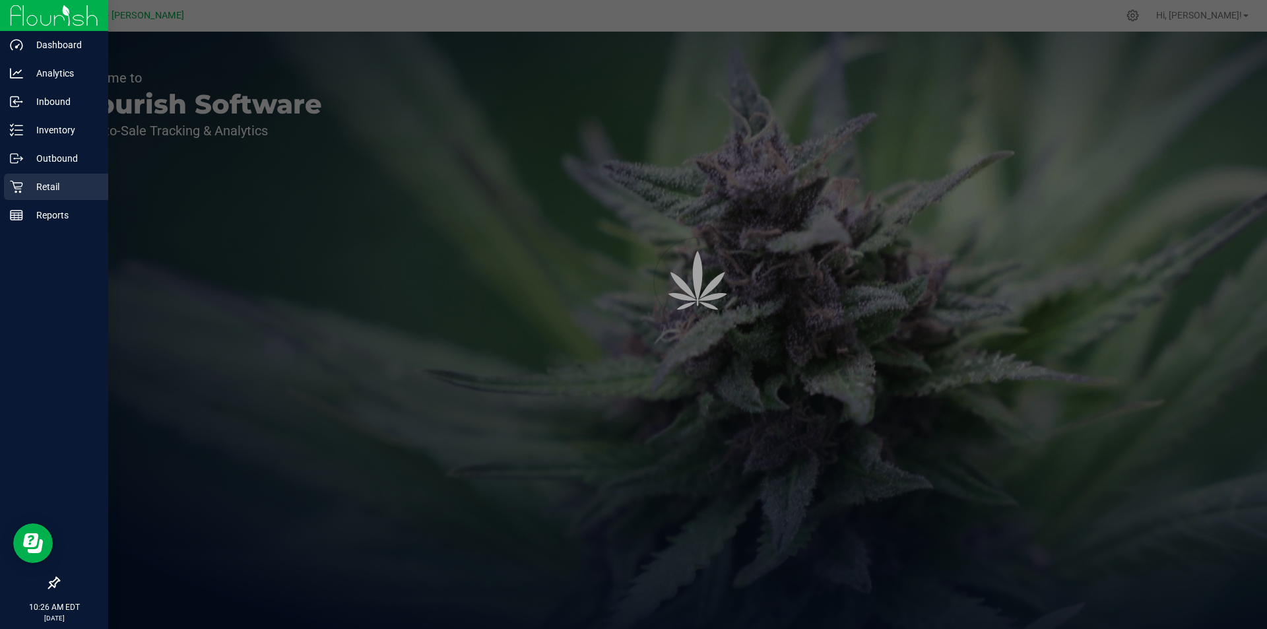 The width and height of the screenshot is (1267, 629). I want to click on p: Reports, so click(63, 215).